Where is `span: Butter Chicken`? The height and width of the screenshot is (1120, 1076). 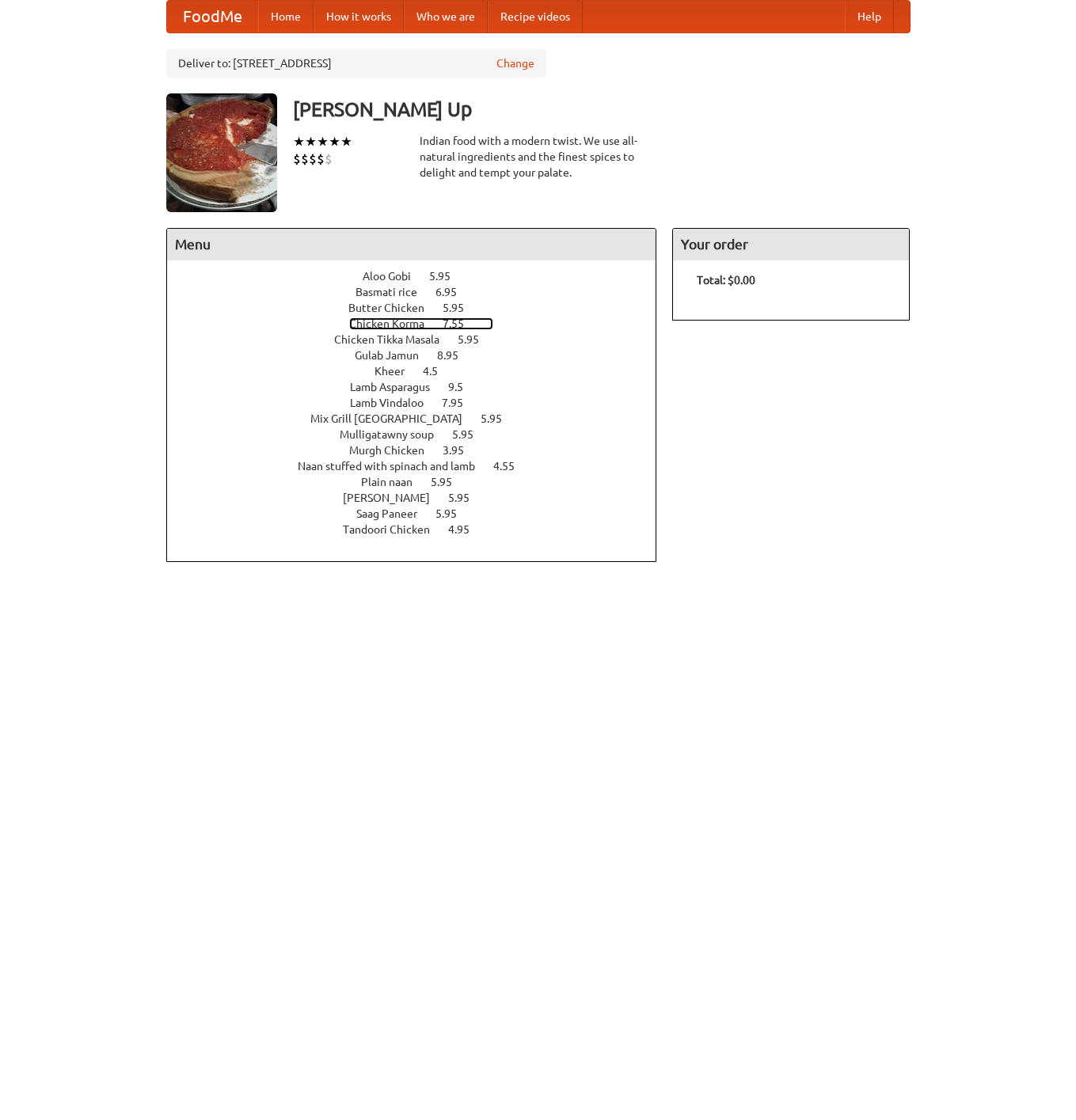 span: Butter Chicken is located at coordinates (394, 308).